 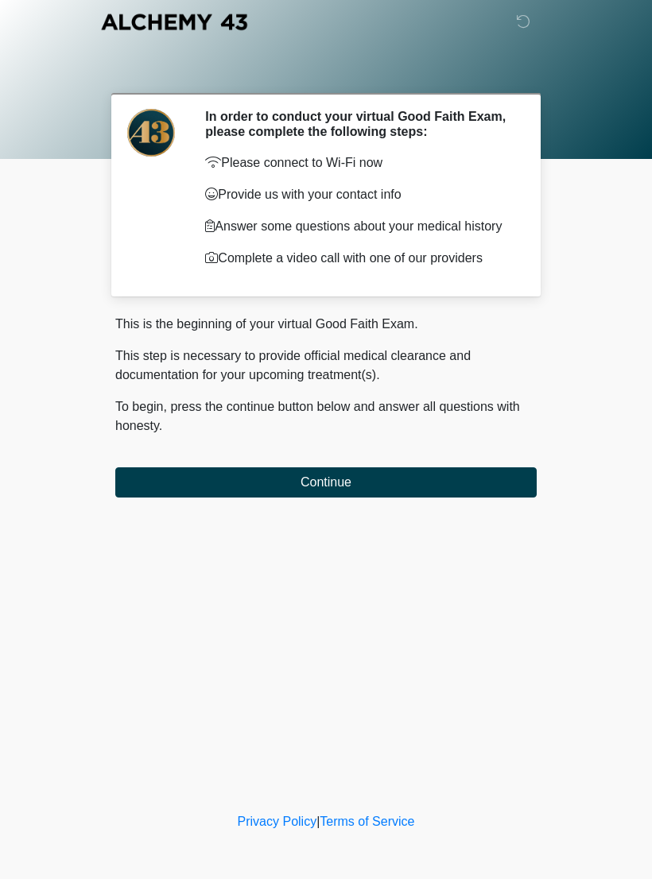 I want to click on p: This is the beginning of your virtual Good Faith Exam., so click(x=326, y=324).